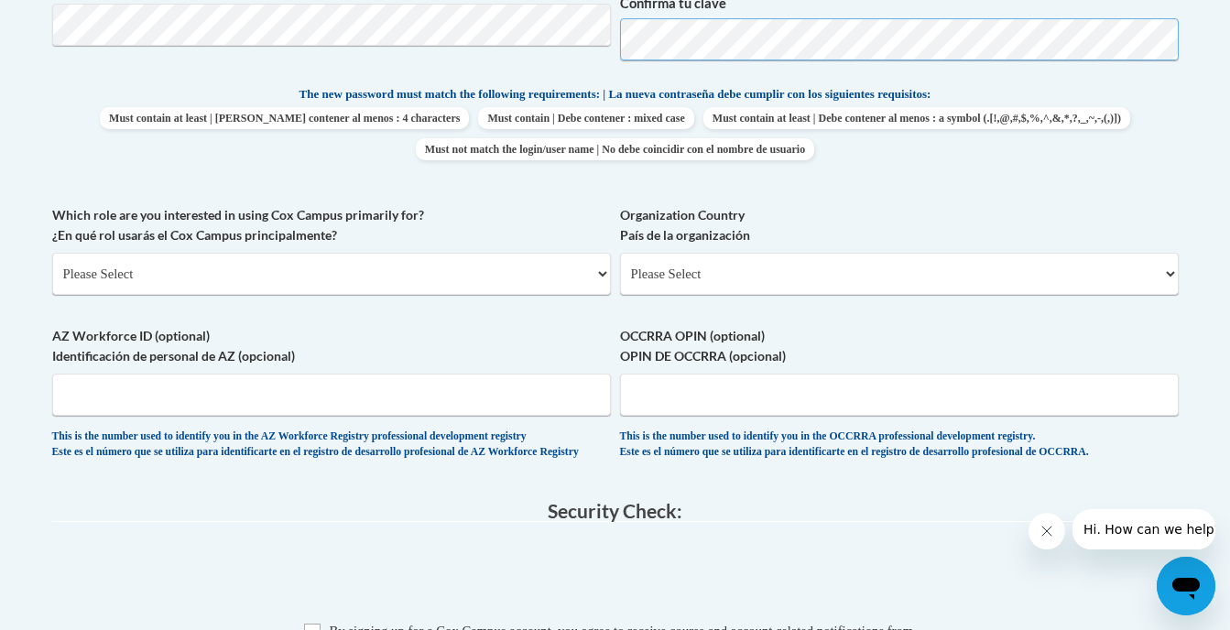 This screenshot has width=1230, height=630. I want to click on span: The new password must match the following requirements: | La nueva contraseña debe cumplir con lo..., so click(615, 94).